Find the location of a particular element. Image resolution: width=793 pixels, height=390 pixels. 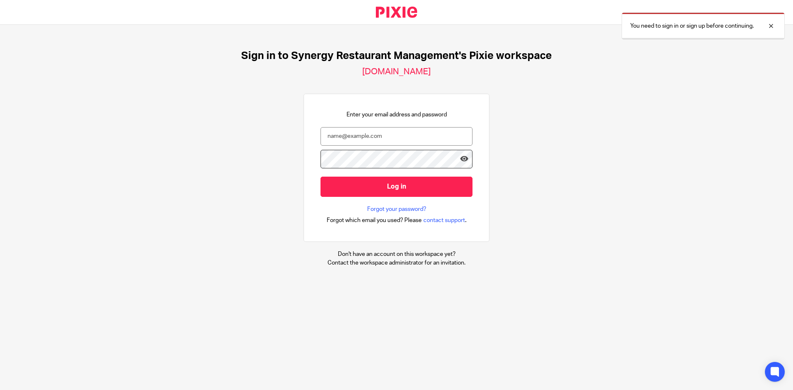

span: contact support is located at coordinates (444, 221).